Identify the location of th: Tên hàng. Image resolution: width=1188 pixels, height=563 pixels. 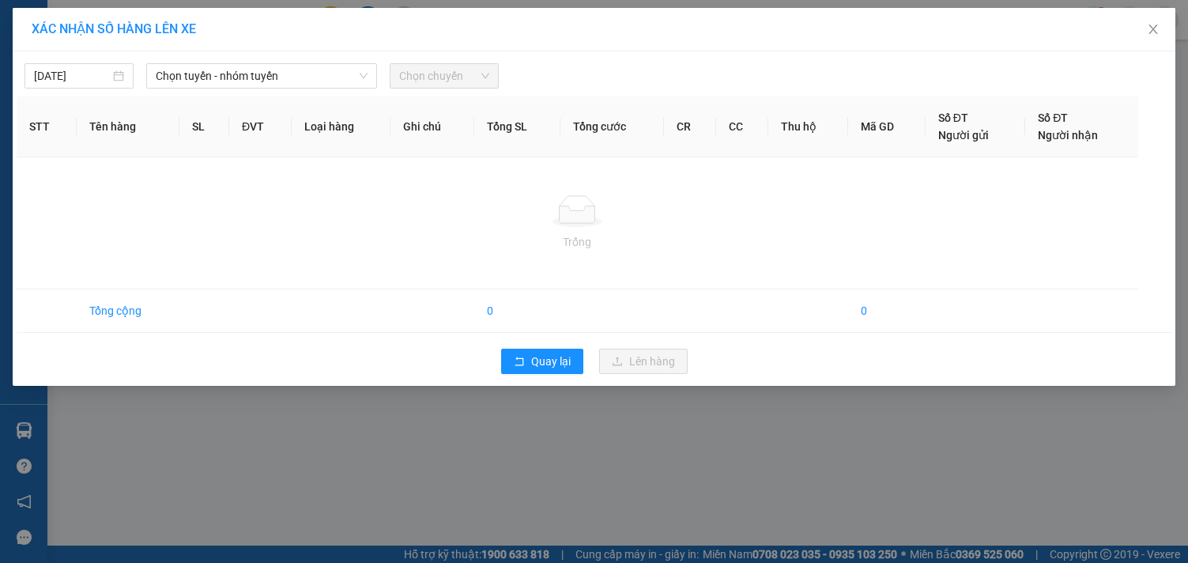
(127, 126).